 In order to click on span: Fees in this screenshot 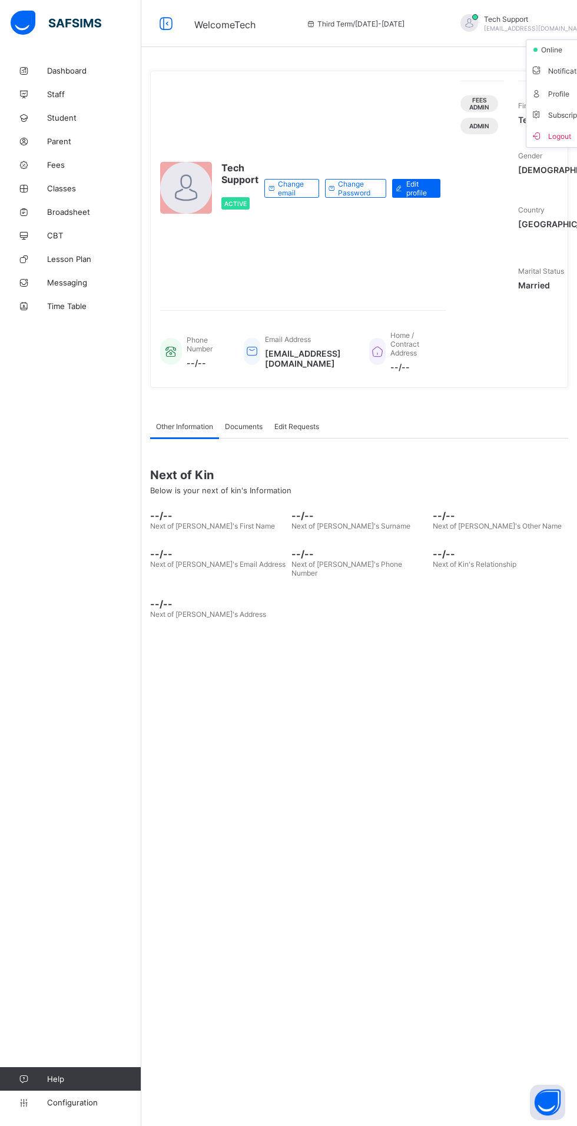, I will do `click(94, 165)`.